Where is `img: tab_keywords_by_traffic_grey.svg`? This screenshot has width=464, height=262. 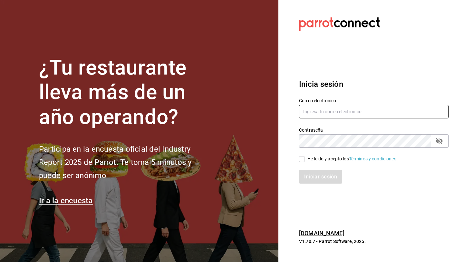
img: tab_keywords_by_traffic_grey.svg is located at coordinates (71, 40).